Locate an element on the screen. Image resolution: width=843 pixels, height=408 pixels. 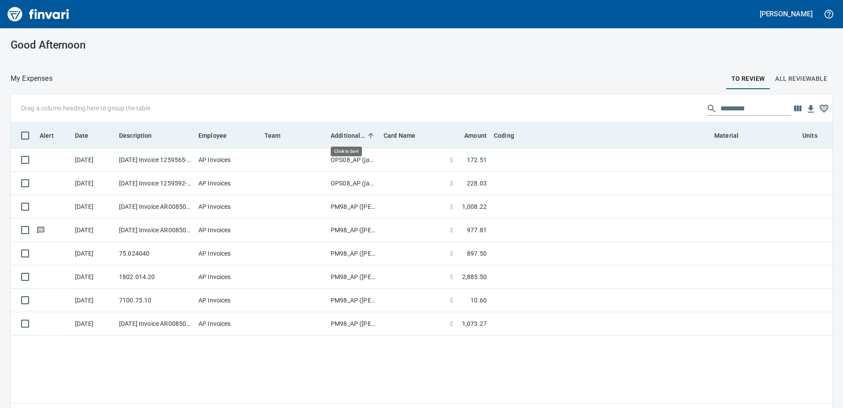
p: Drag a column heading here to group the table is located at coordinates (86, 108).